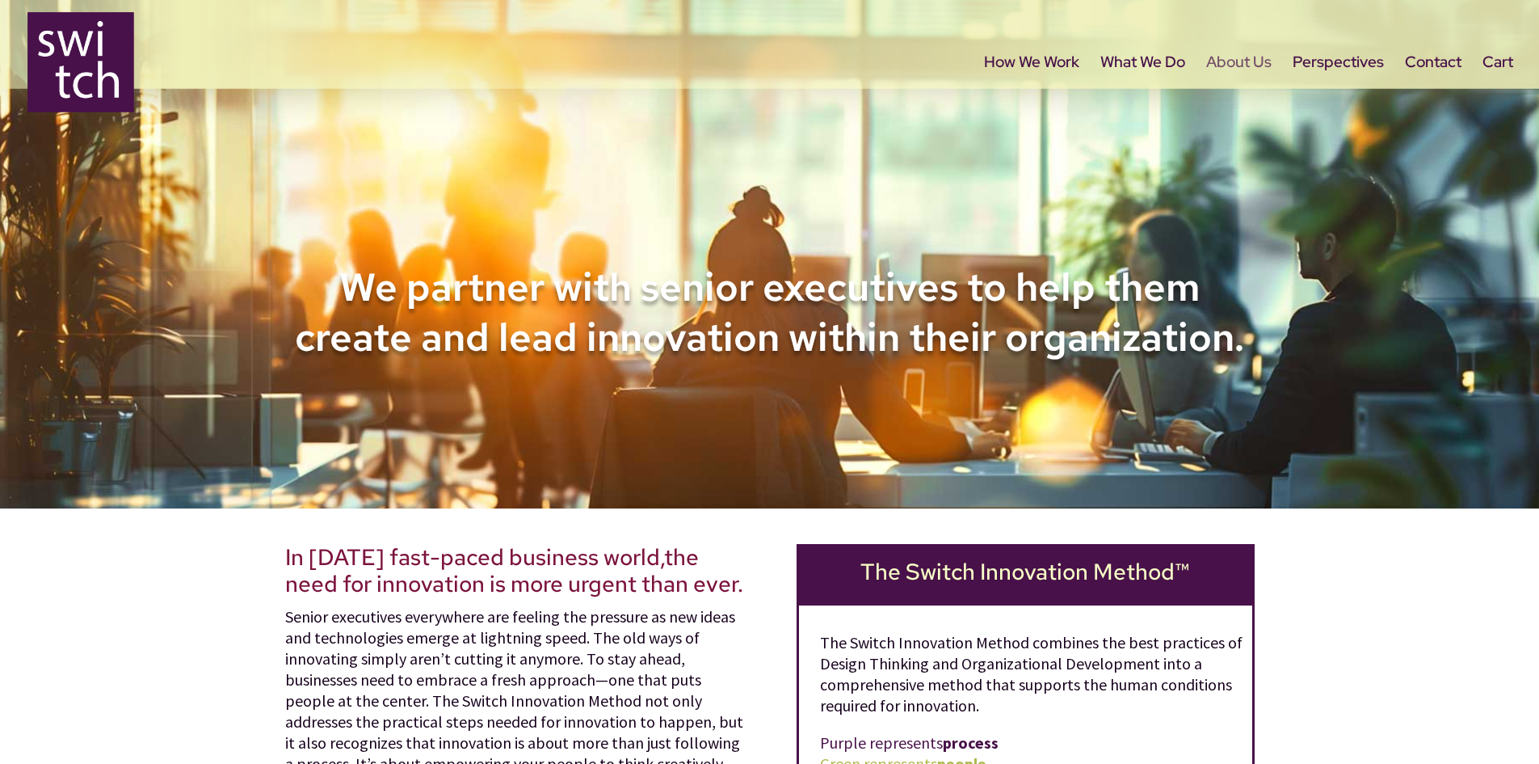  Describe the element at coordinates (1433, 90) in the screenshot. I see `a: Contact` at that location.